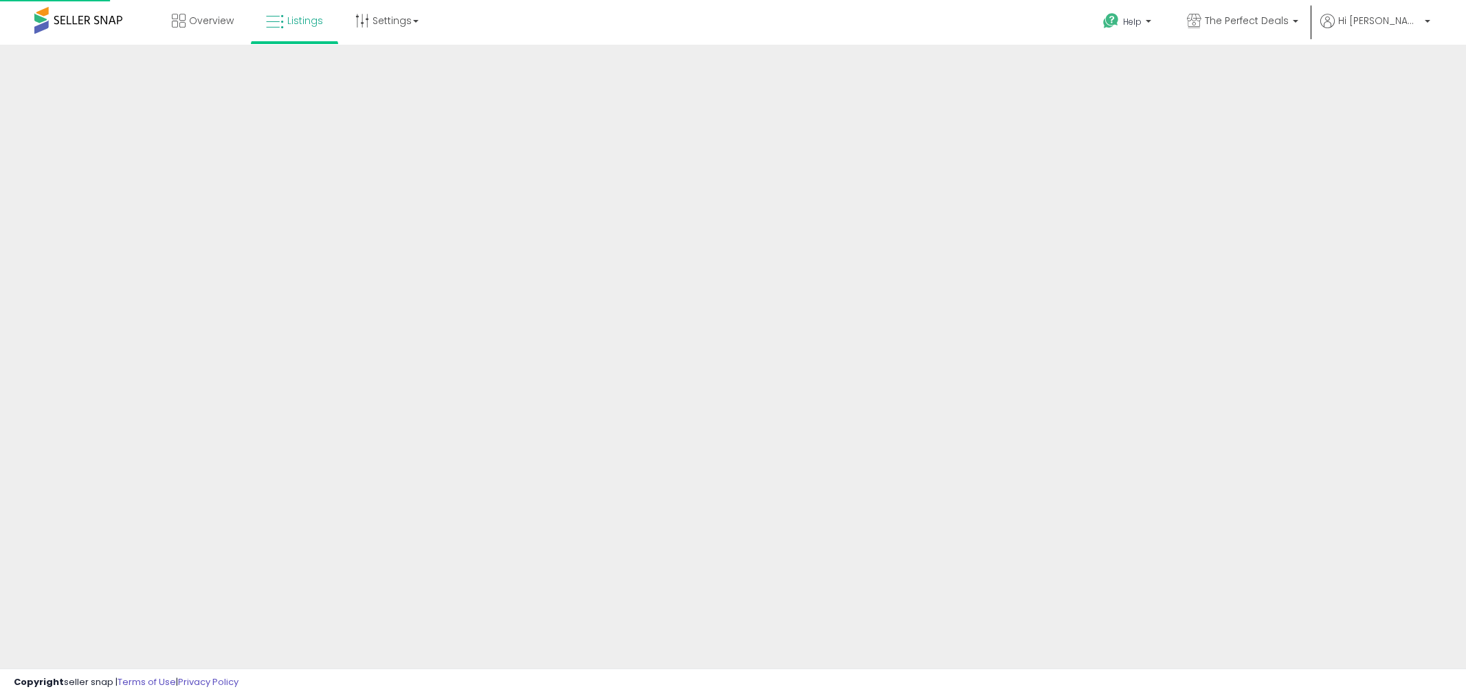 This screenshot has width=1466, height=696. Describe the element at coordinates (1111, 21) in the screenshot. I see `i: Get Help` at that location.